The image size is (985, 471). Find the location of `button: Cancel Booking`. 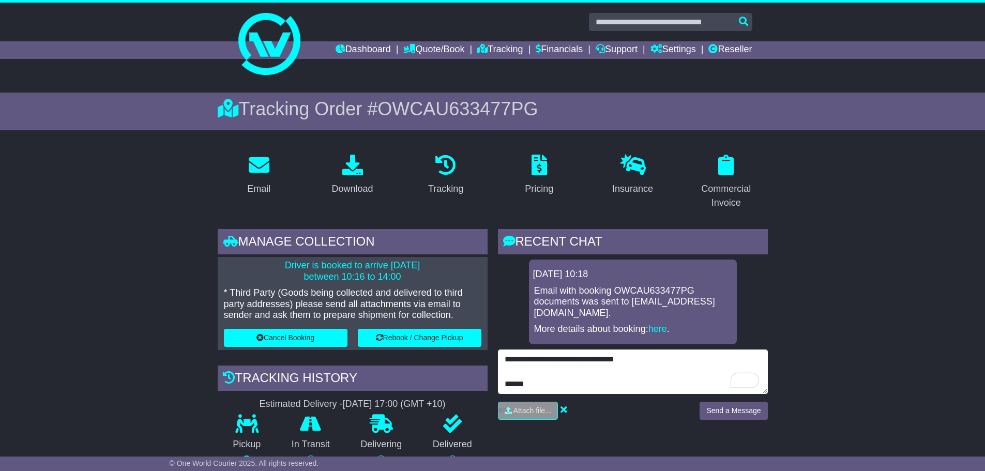

button: Cancel Booking is located at coordinates (285, 338).